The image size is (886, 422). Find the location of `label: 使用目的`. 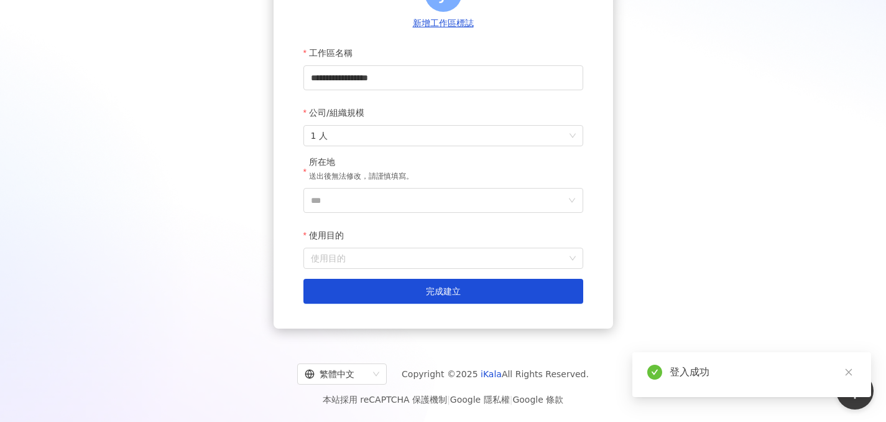

label: 使用目的 is located at coordinates (328, 235).